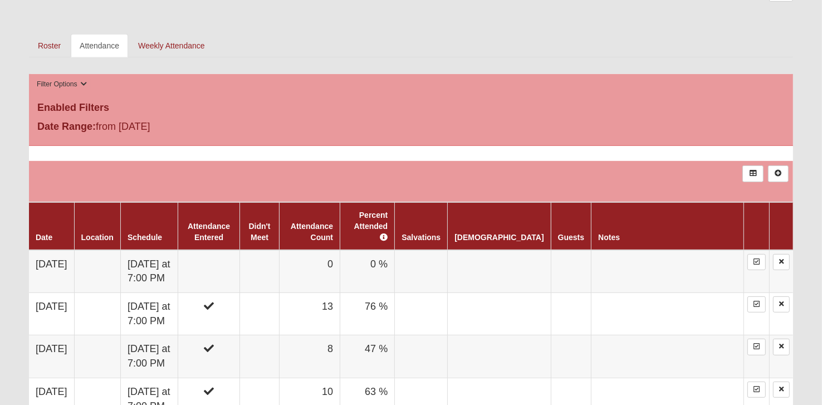 The width and height of the screenshot is (822, 405). What do you see at coordinates (309, 314) in the screenshot?
I see `td: 13` at bounding box center [309, 314].